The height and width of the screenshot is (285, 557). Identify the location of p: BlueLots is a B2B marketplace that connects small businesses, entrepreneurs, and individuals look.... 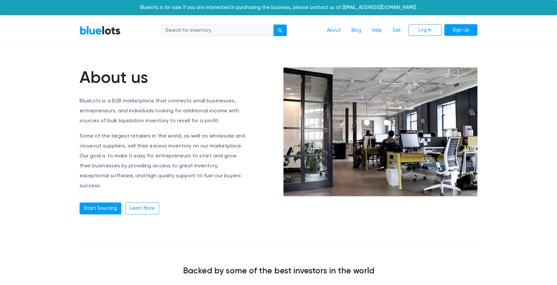
(163, 111).